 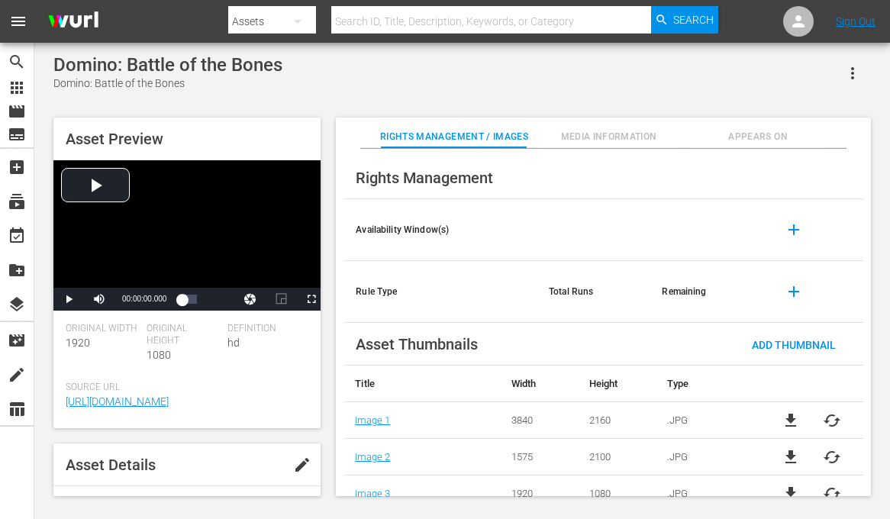 What do you see at coordinates (440, 292) in the screenshot?
I see `th: Rule Type` at bounding box center [440, 292].